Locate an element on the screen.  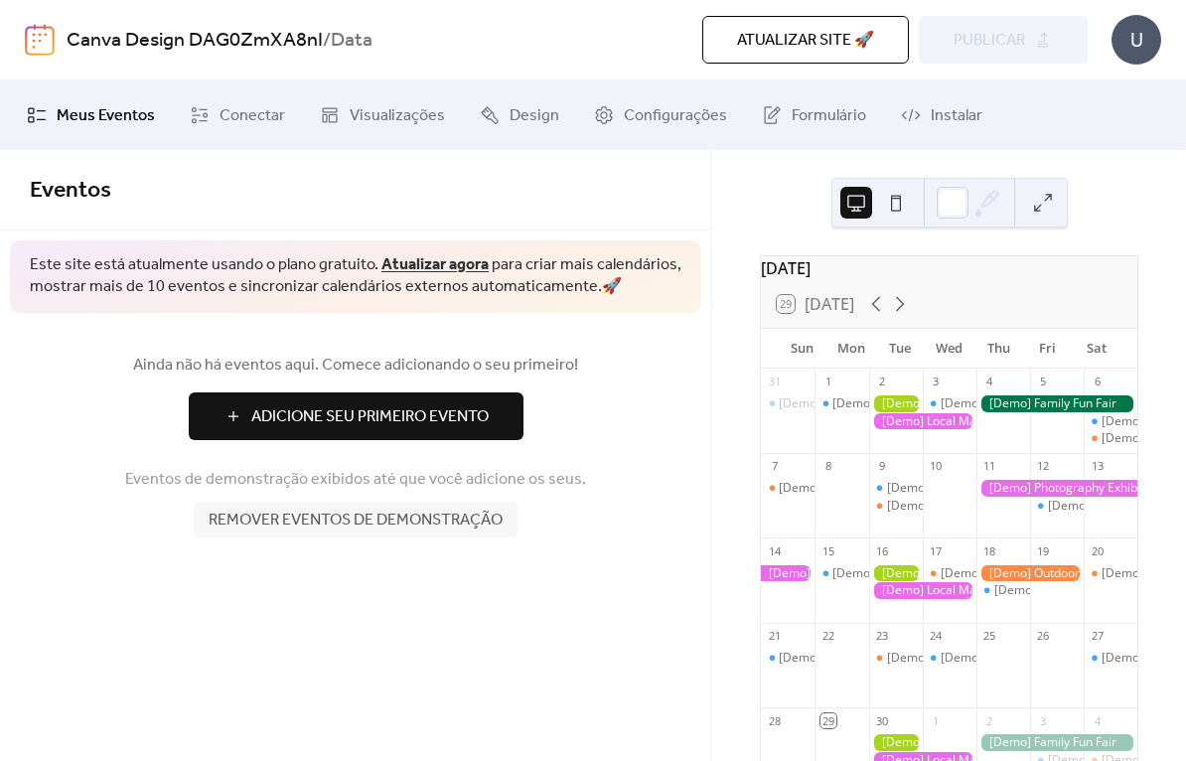
span: Design is located at coordinates (534, 116).